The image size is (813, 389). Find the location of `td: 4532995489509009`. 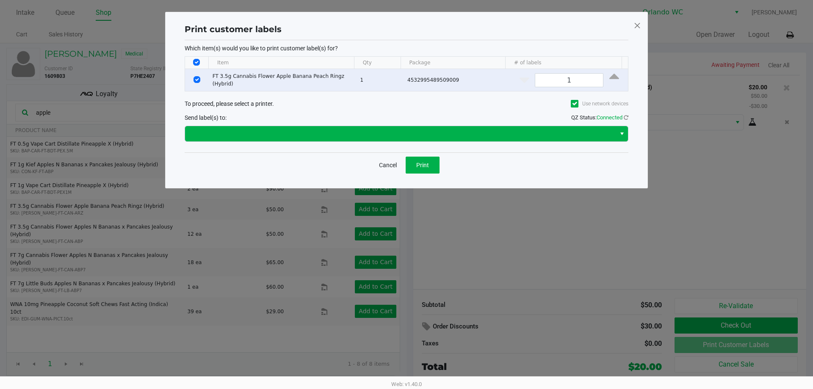

td: 4532995489509009 is located at coordinates (457, 80).